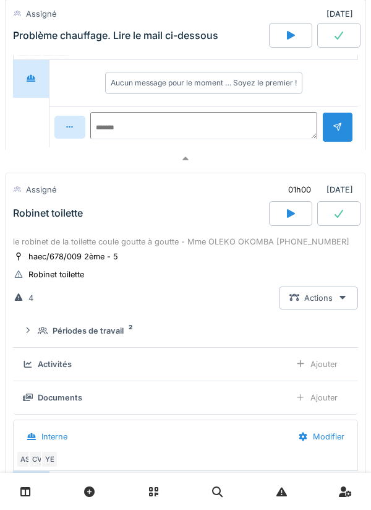 The width and height of the screenshot is (371, 510). Describe the element at coordinates (54, 436) in the screenshot. I see `div: Interne` at that location.